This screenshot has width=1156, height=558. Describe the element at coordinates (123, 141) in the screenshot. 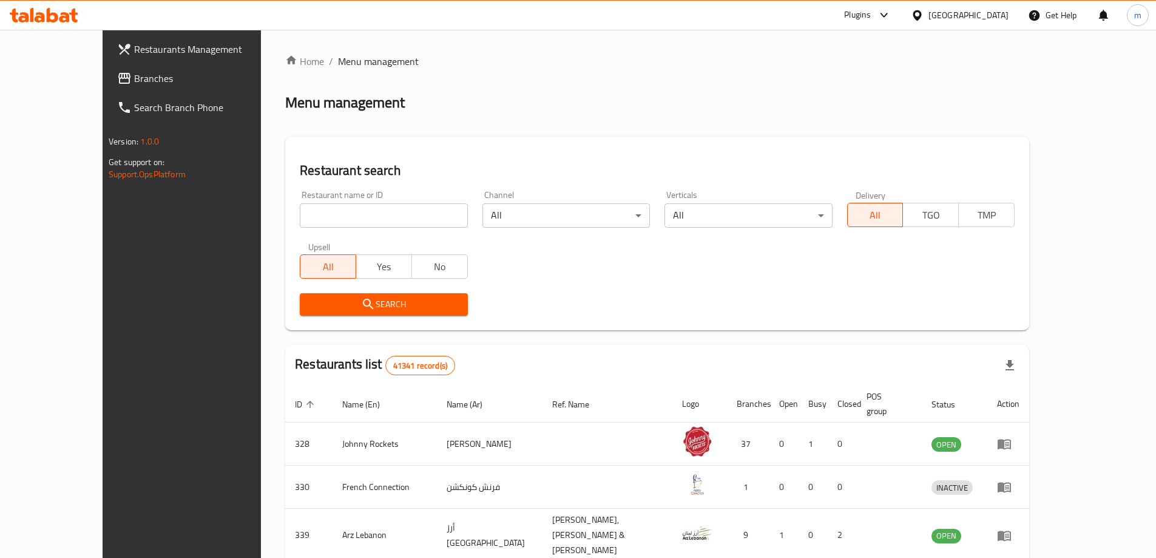

I see `span: Version:` at that location.